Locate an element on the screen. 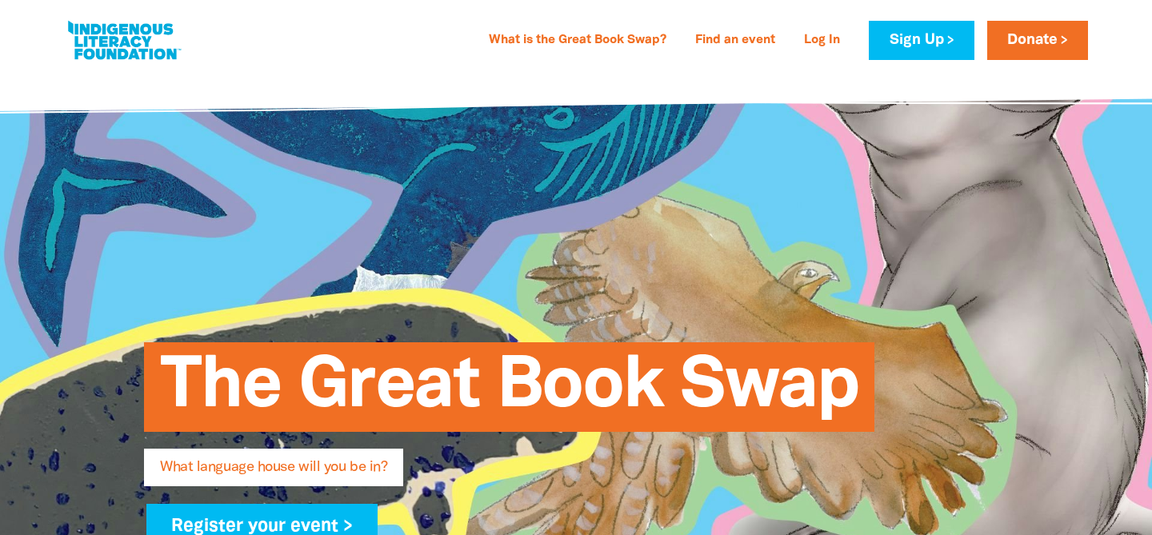 This screenshot has height=535, width=1152. a: Donate is located at coordinates (1037, 40).